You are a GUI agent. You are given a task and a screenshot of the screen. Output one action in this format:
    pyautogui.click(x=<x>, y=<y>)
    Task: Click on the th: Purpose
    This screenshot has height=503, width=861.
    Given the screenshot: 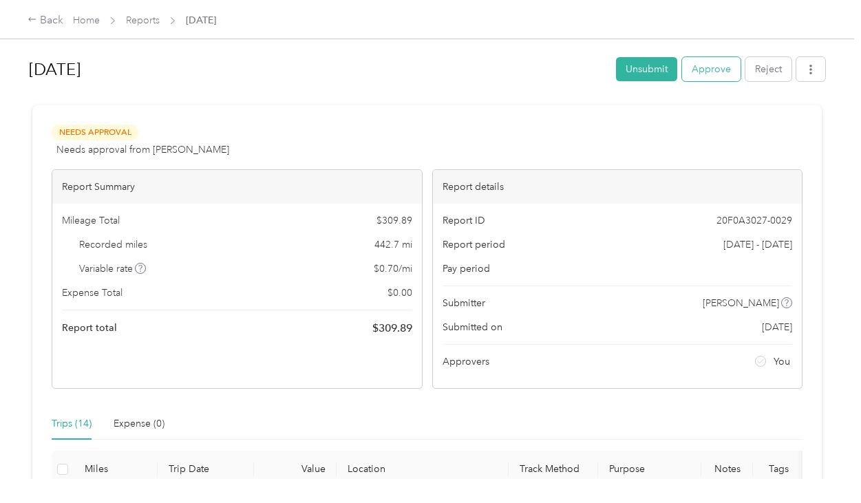 What is the action you would take?
    pyautogui.click(x=650, y=470)
    